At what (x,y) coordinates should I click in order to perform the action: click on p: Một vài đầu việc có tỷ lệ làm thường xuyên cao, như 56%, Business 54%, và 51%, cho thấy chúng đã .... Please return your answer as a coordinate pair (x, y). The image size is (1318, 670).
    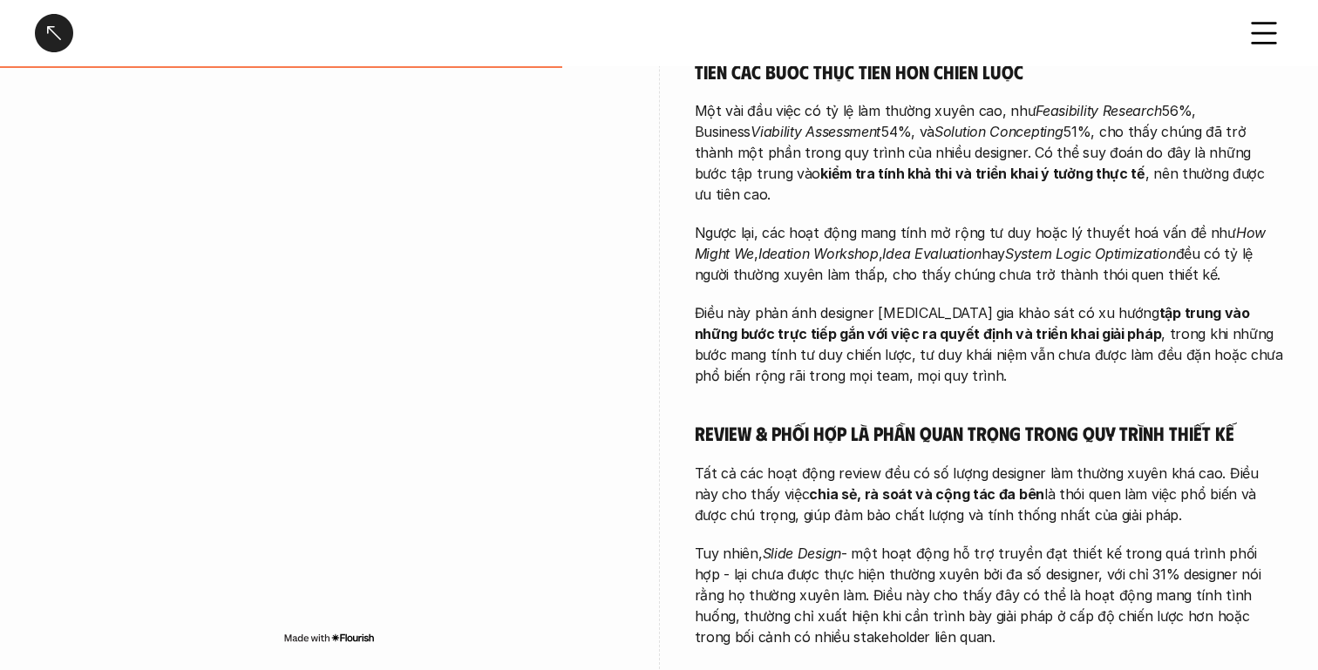
    Looking at the image, I should click on (989, 153).